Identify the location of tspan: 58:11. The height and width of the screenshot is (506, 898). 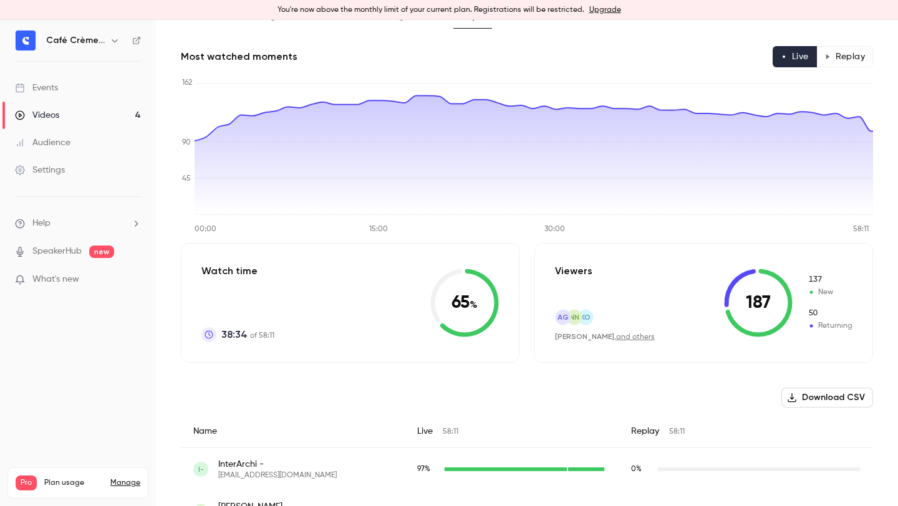
(861, 230).